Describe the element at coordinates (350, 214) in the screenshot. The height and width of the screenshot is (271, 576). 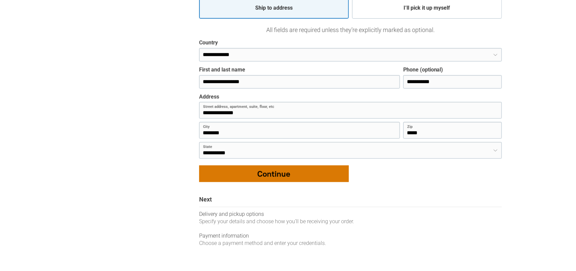
I see `div: Delivery and pickup options` at that location.